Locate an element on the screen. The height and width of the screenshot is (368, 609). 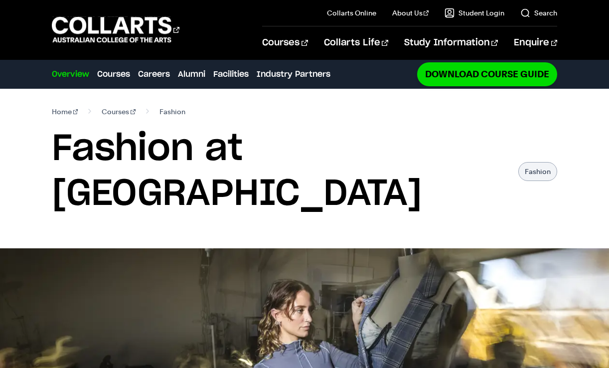
a: Alumni is located at coordinates (191, 74).